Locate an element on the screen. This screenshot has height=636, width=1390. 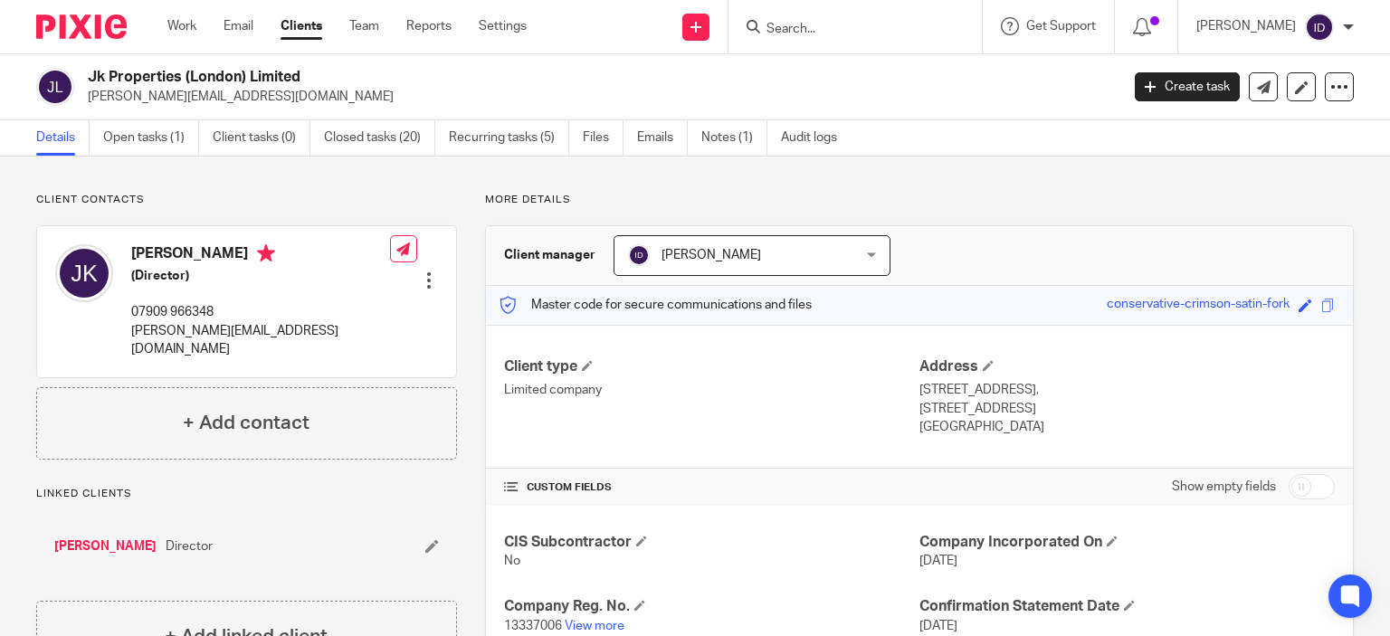
a: Closed tasks (20) is located at coordinates (379, 138).